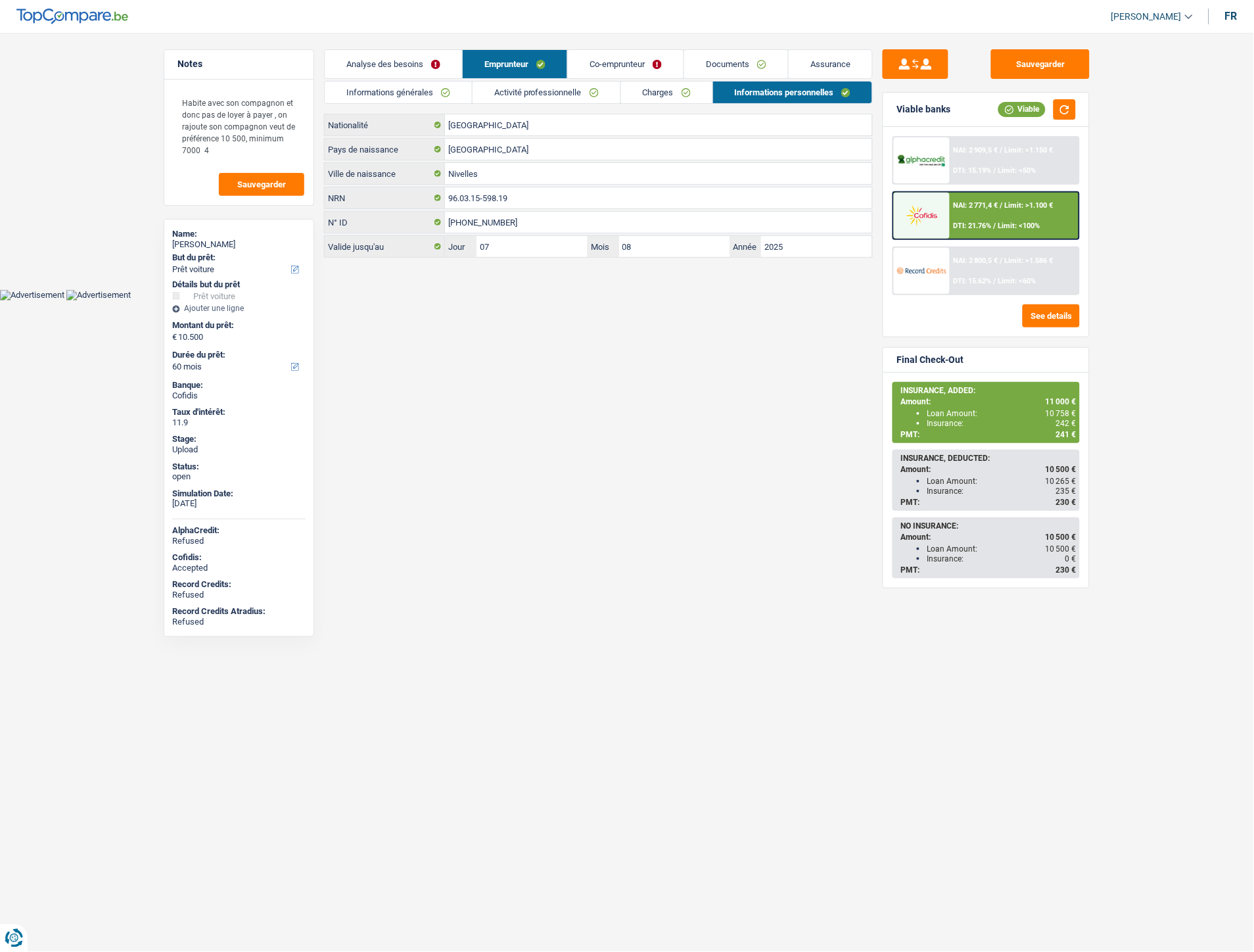 The height and width of the screenshot is (952, 1254). Describe the element at coordinates (238, 308) in the screenshot. I see `div: Ajouter une ligne` at that location.